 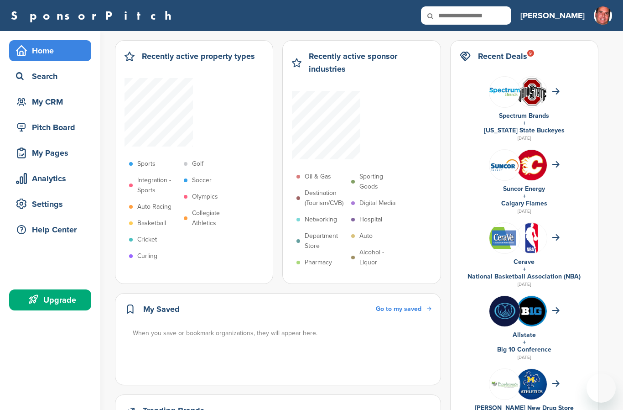 I want to click on p: Department Store, so click(x=326, y=241).